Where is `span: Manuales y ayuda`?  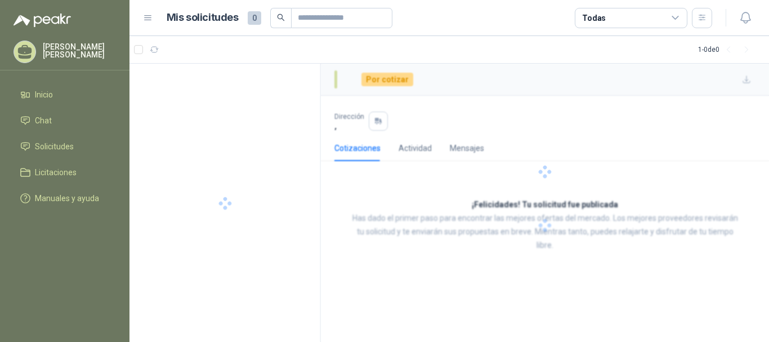
span: Manuales y ayuda is located at coordinates (67, 198).